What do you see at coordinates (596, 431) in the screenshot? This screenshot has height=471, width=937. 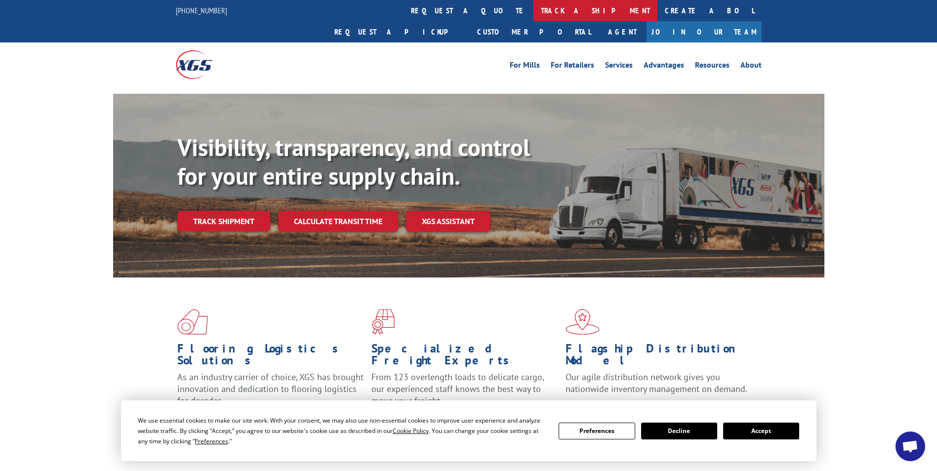 I see `button: Preferences` at bounding box center [596, 431].